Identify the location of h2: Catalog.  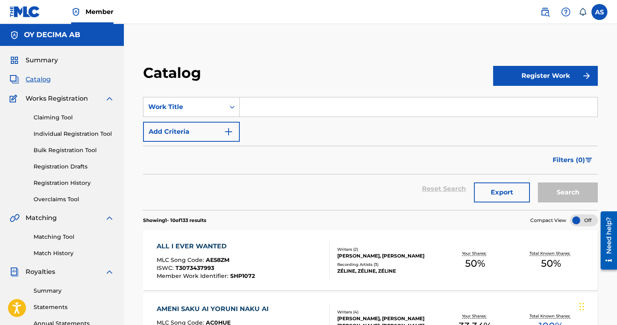
(174, 73).